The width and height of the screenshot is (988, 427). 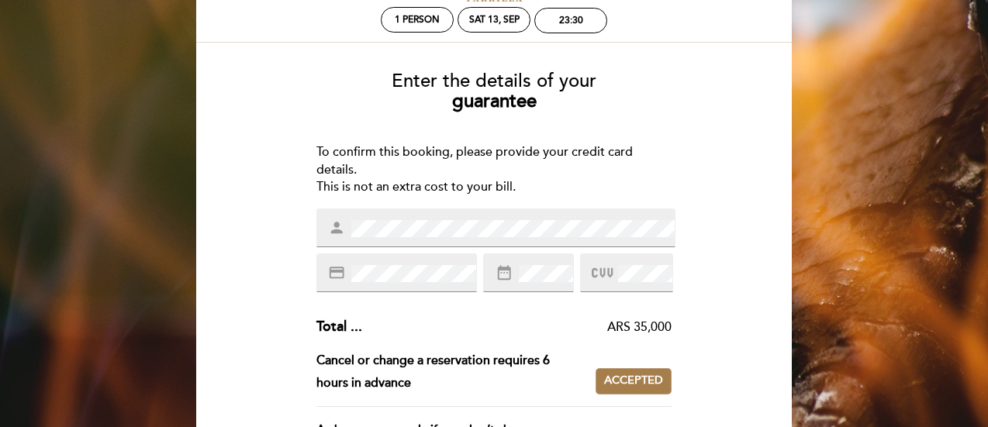 I want to click on div: Cancel or change a reservation requires 6 hours in advance, so click(x=456, y=372).